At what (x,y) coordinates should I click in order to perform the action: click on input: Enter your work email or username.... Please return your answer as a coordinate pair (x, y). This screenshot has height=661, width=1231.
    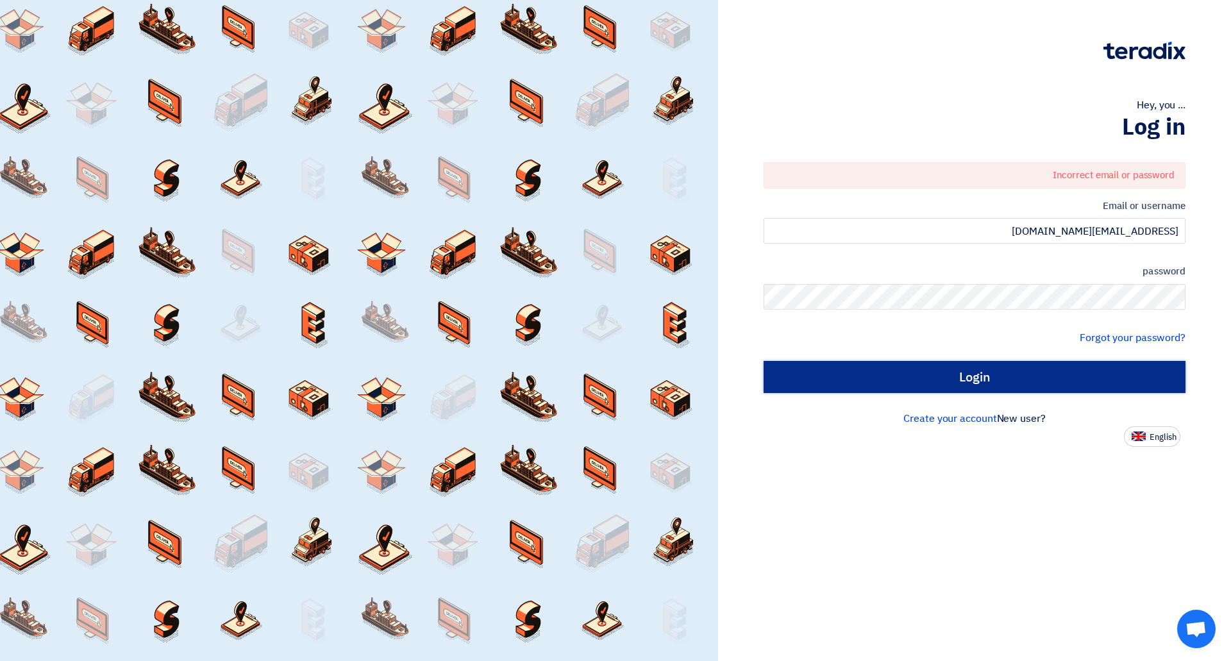
    Looking at the image, I should click on (975, 231).